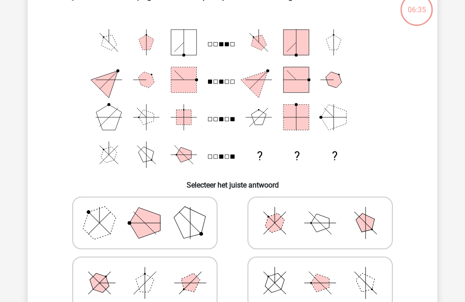 Image resolution: width=465 pixels, height=302 pixels. What do you see at coordinates (233, 181) in the screenshot?
I see `h6: Selecteer het juiste antwoord` at bounding box center [233, 181].